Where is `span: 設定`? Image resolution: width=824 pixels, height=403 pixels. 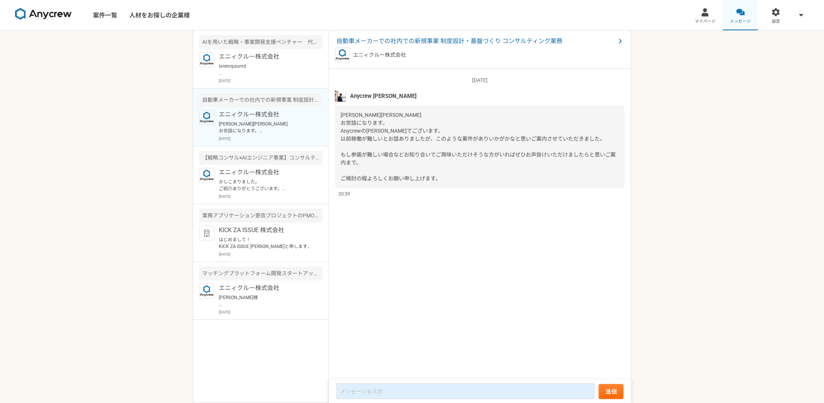 span: 設定 is located at coordinates (776, 22).